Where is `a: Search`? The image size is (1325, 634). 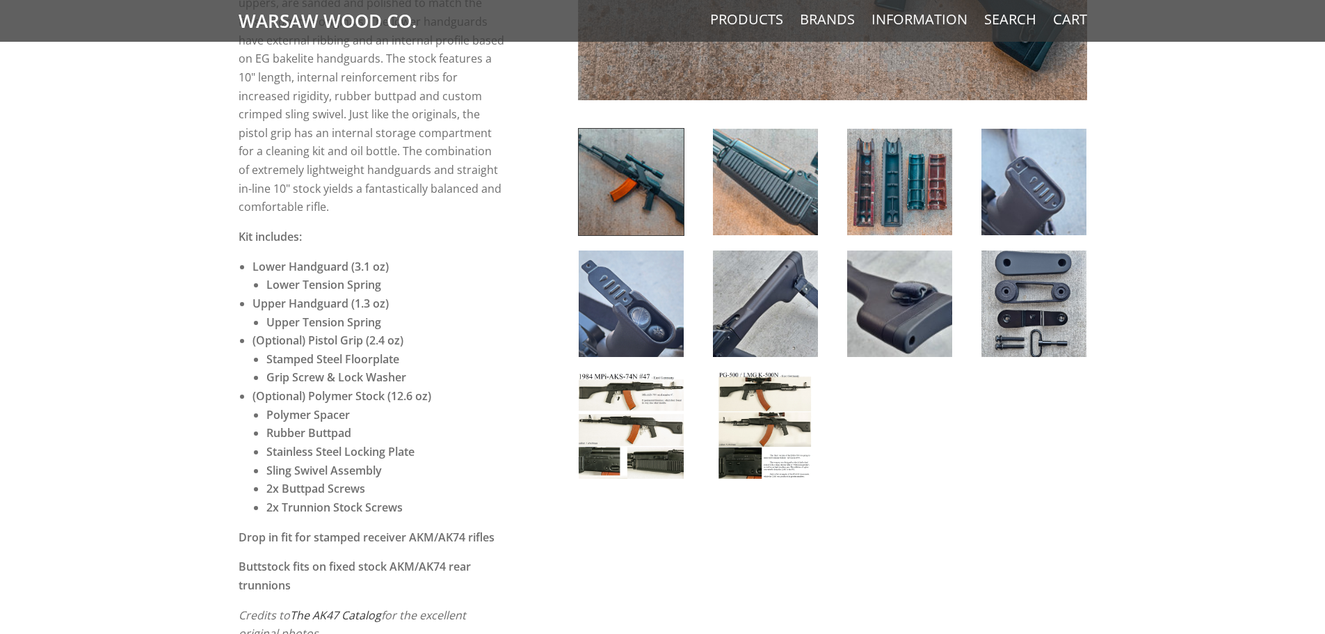
a: Search is located at coordinates (1010, 19).